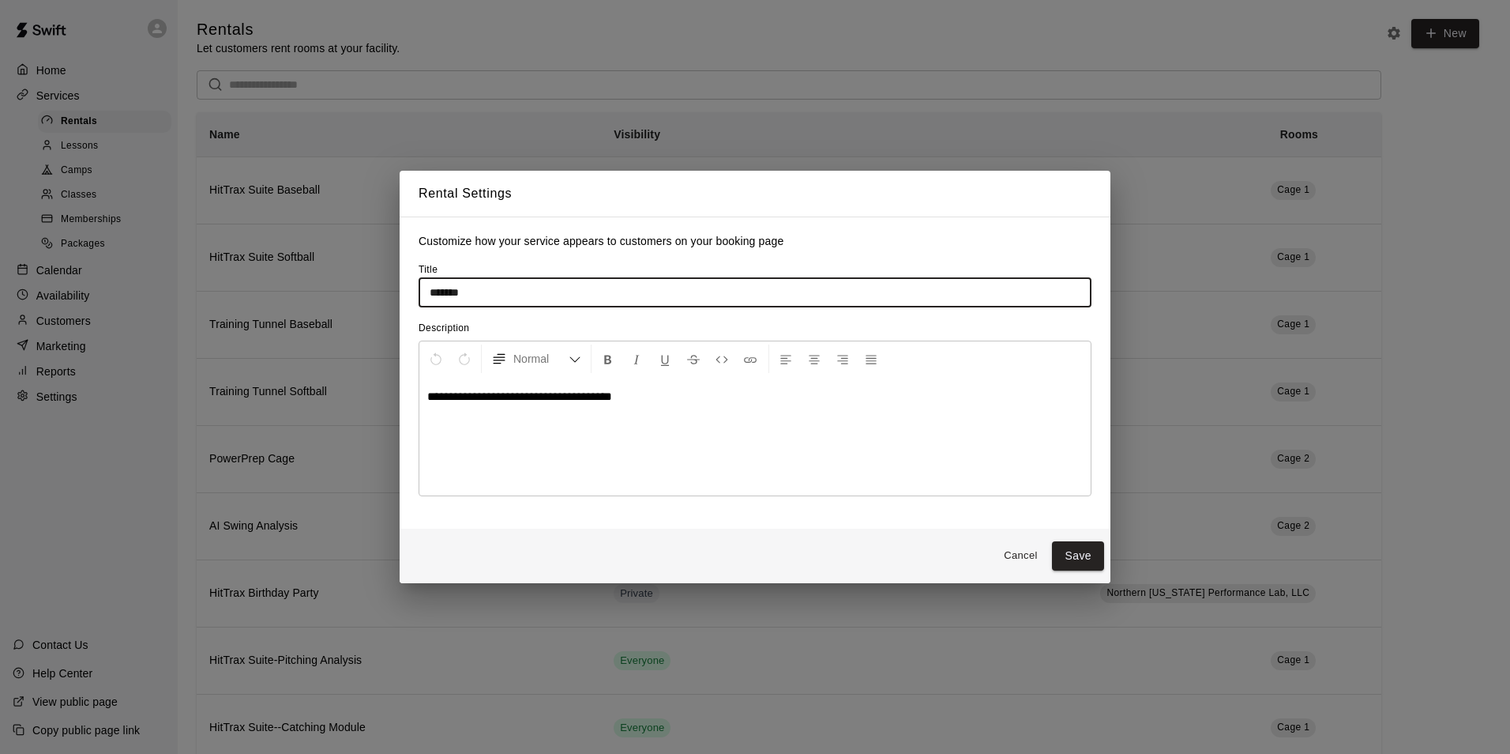  What do you see at coordinates (665, 359) in the screenshot?
I see `button: Format Underline` at bounding box center [665, 359].